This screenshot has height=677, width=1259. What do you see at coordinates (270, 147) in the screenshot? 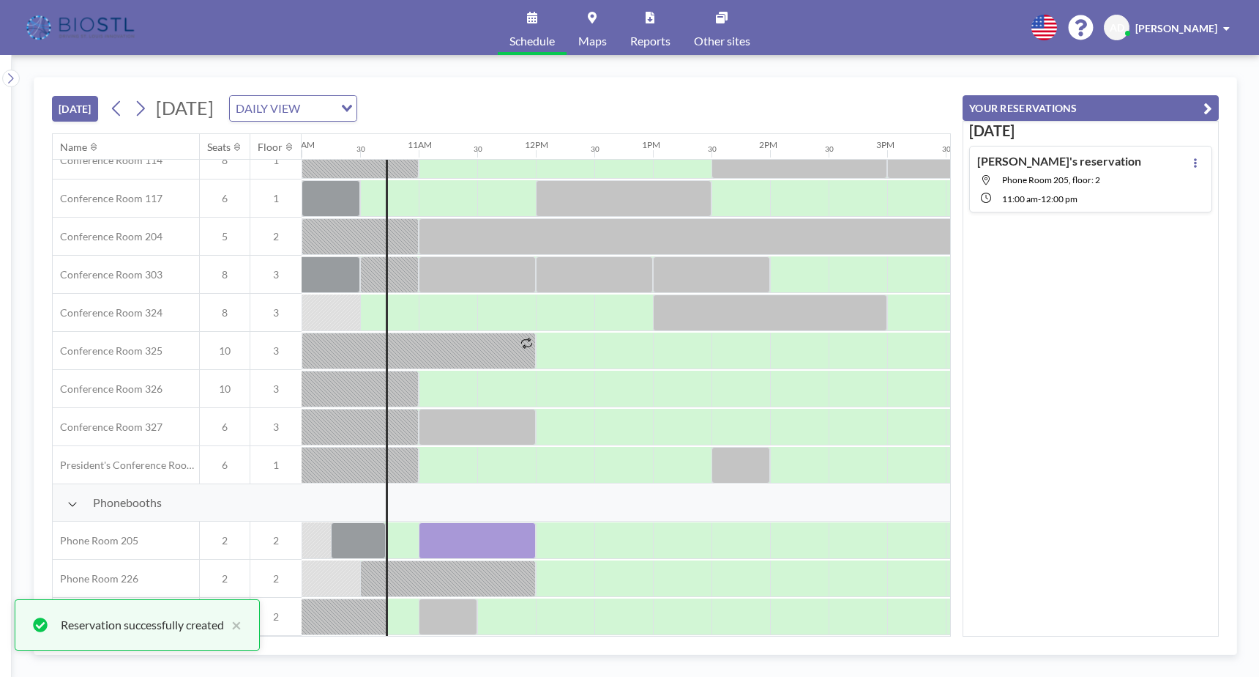
I see `div: Floor` at bounding box center [270, 147].